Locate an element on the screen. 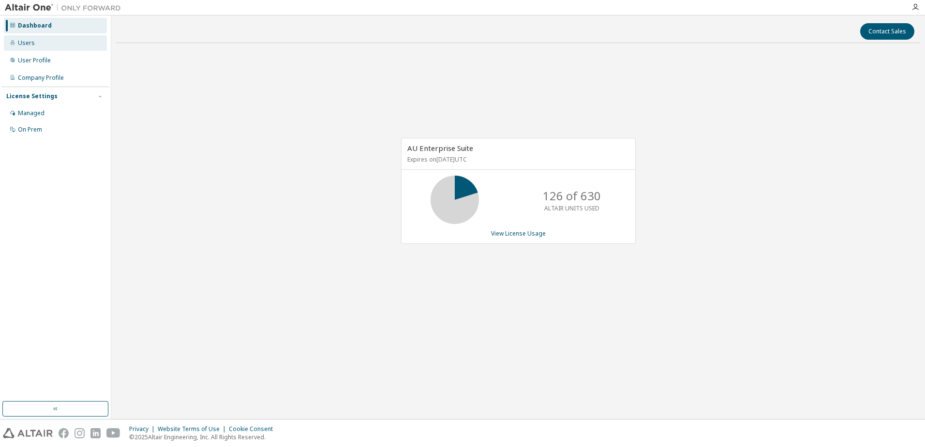  div: Managed is located at coordinates (31, 113).